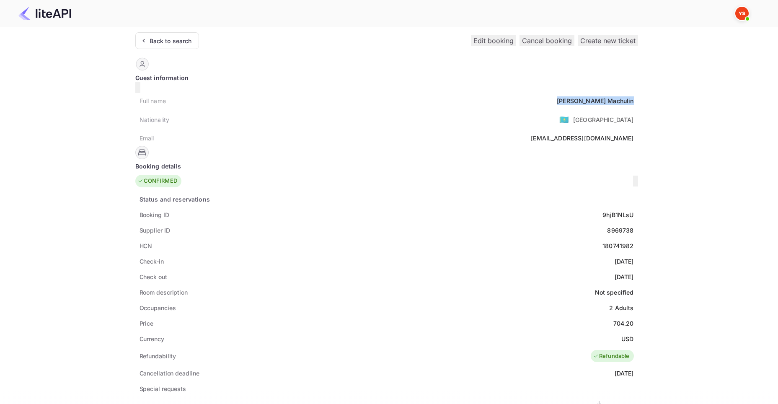  What do you see at coordinates (157, 181) in the screenshot?
I see `div: CONFIRMED` at bounding box center [157, 181].